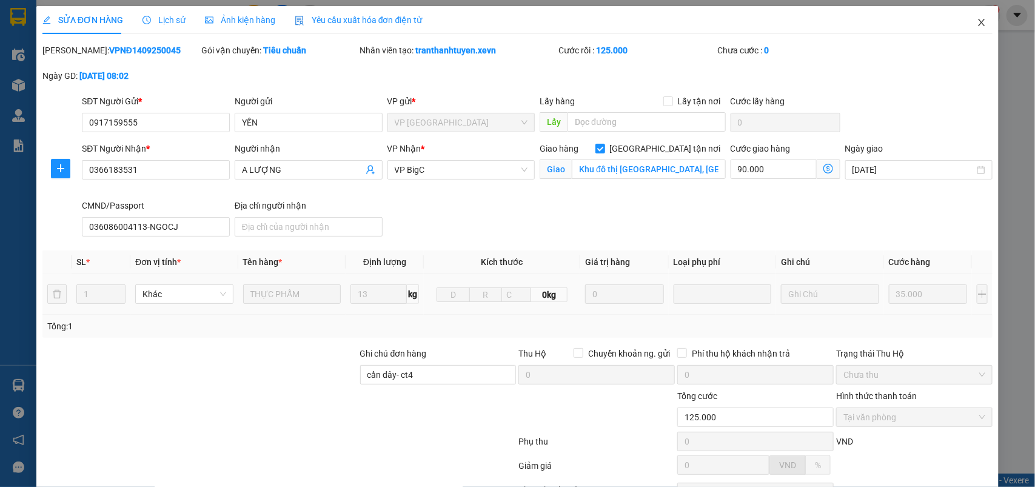 Image resolution: width=1035 pixels, height=487 pixels. What do you see at coordinates (828, 169) in the screenshot?
I see `span: dollar-circle` at bounding box center [828, 169].